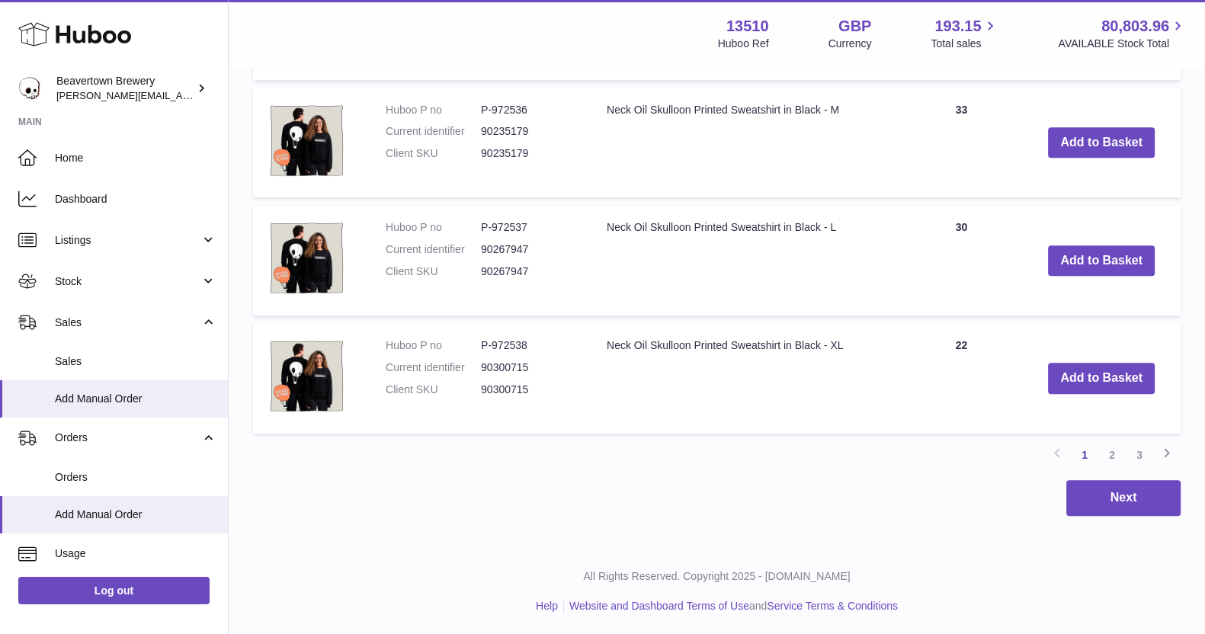 The image size is (1205, 634). What do you see at coordinates (1135, 26) in the screenshot?
I see `span: 80,803.96` at bounding box center [1135, 26].